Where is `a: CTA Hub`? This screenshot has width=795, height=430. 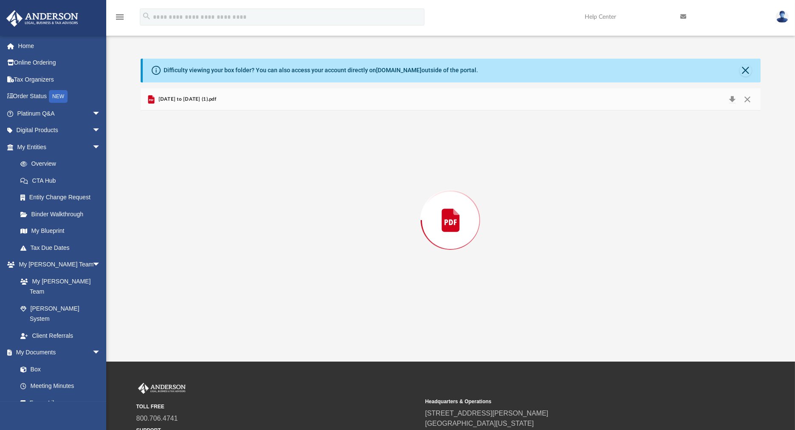 a: CTA Hub is located at coordinates (62, 181).